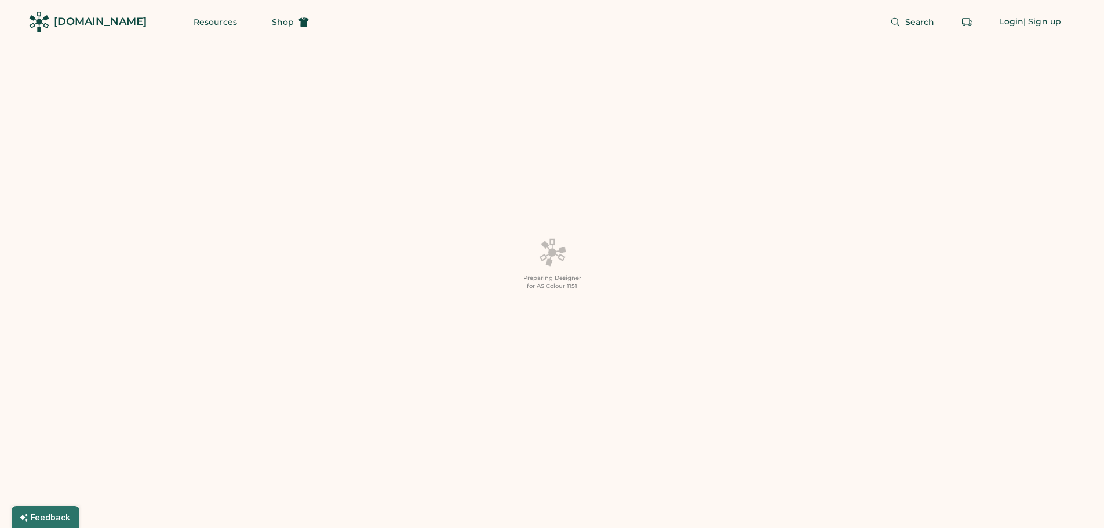 The width and height of the screenshot is (1104, 528). Describe the element at coordinates (1042, 22) in the screenshot. I see `div: | Sign up` at that location.